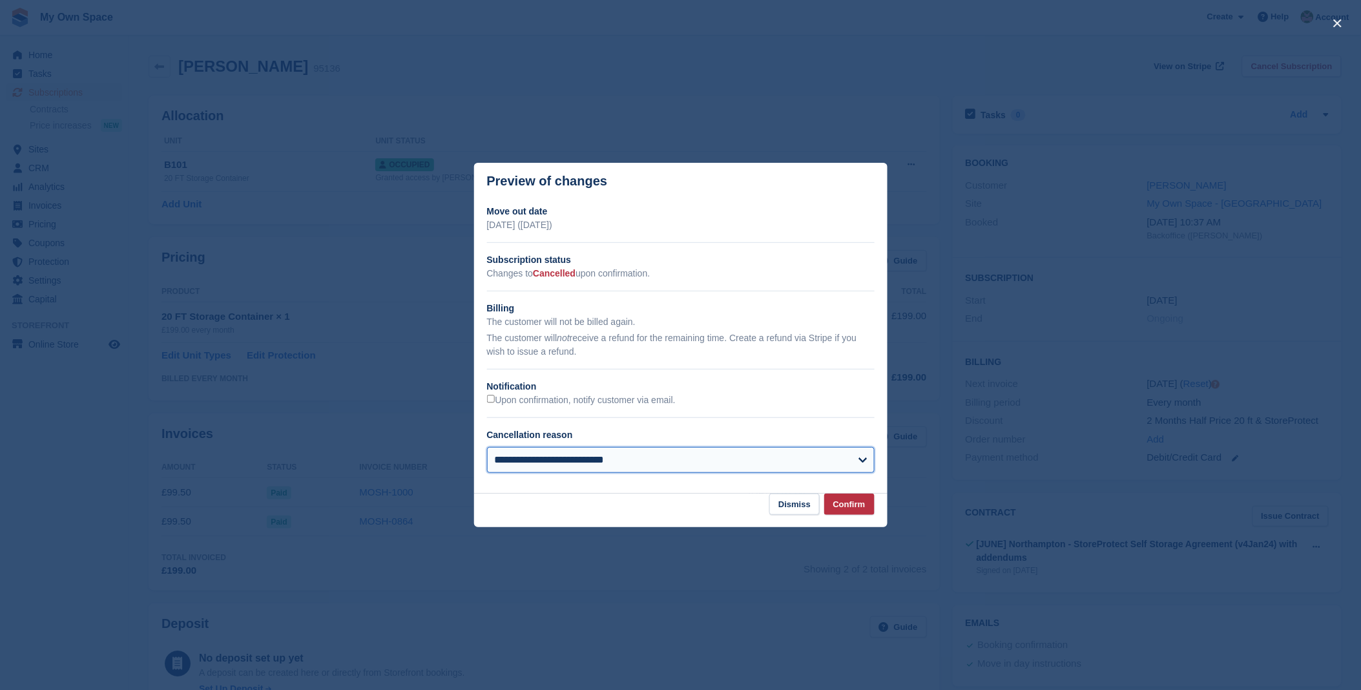  What do you see at coordinates (849, 504) in the screenshot?
I see `button: Confirm` at bounding box center [849, 504].